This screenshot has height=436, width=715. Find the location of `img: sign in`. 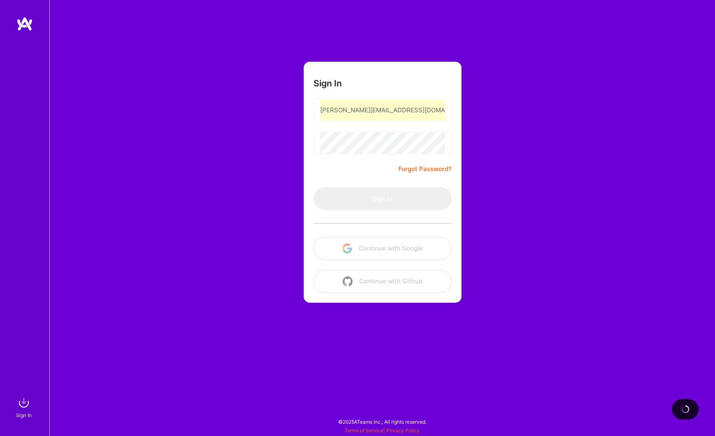

img: sign in is located at coordinates (24, 402).